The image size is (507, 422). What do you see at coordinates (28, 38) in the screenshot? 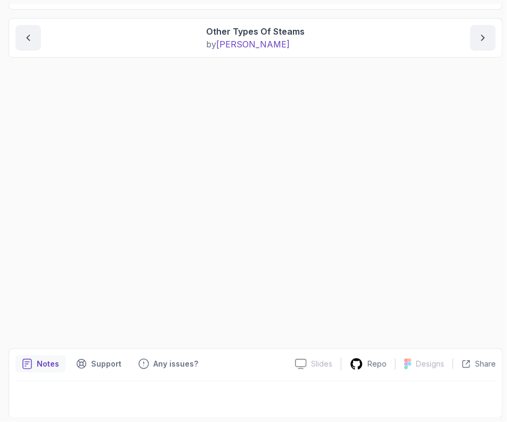
I see `button: previous content` at bounding box center [28, 38].